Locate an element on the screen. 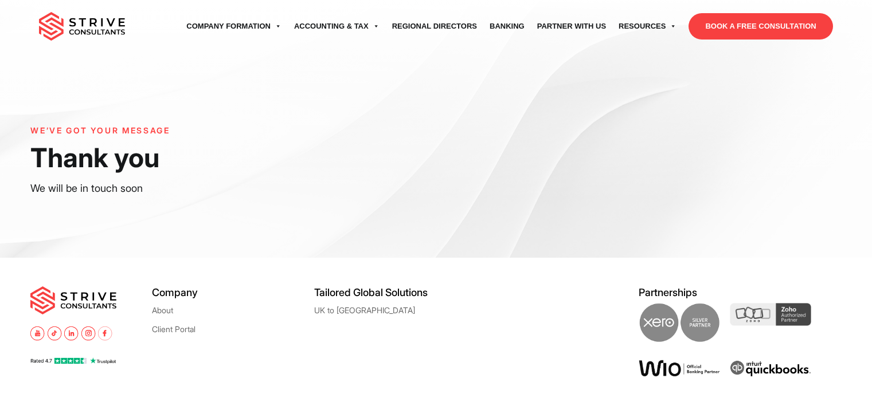 The width and height of the screenshot is (872, 398). h5: Partnerships is located at coordinates (740, 292).